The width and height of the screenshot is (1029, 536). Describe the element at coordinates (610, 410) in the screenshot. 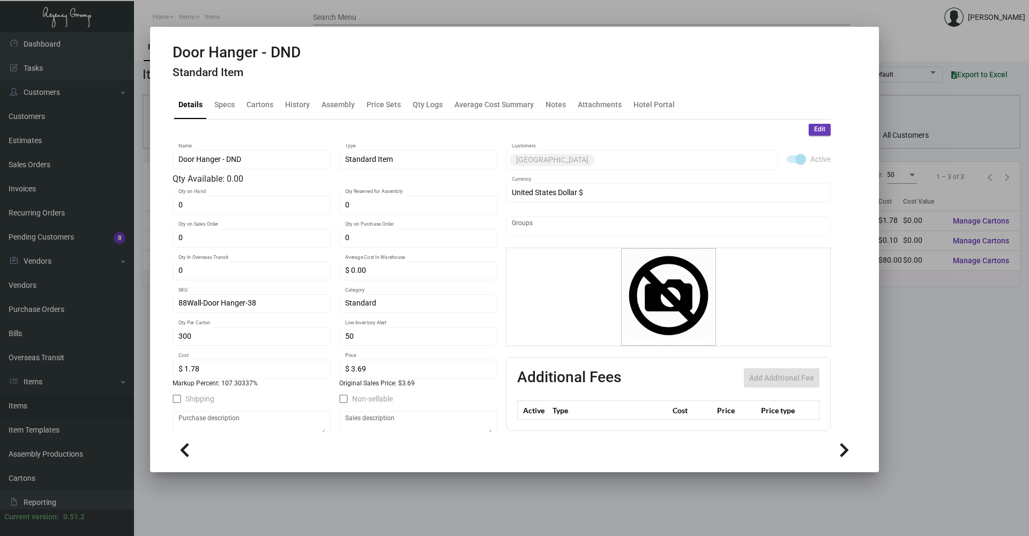

I see `th: Type` at that location.